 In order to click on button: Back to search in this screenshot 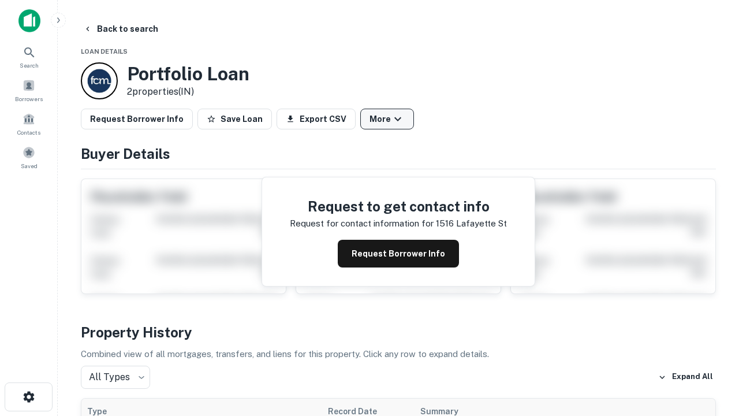, I will do `click(121, 29)`.